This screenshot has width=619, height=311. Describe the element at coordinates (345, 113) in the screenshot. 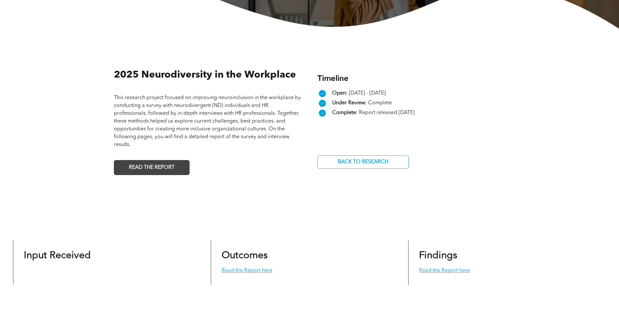

I see `span: Complete:` at that location.